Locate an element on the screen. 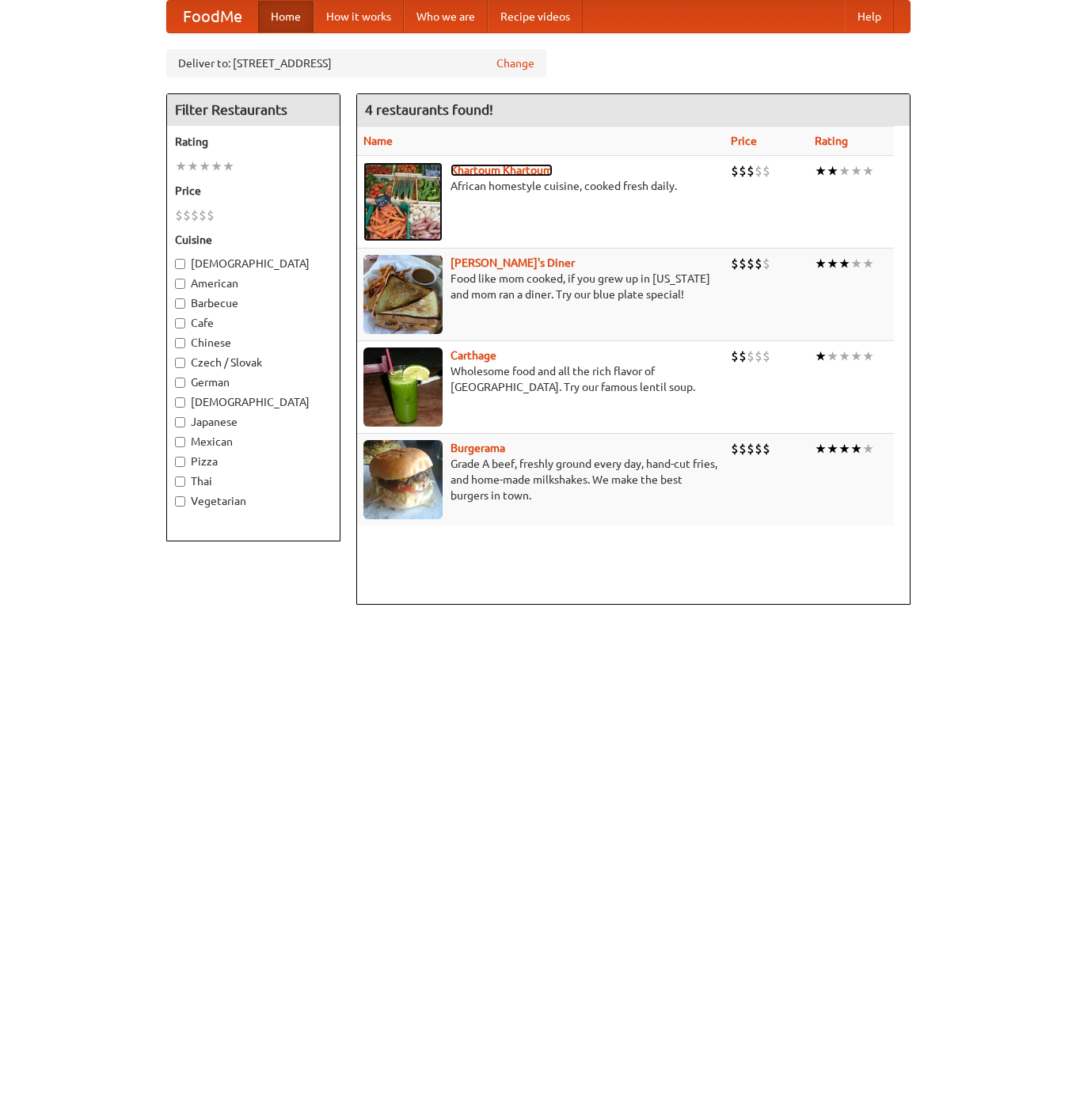 The image size is (1076, 1120). input: Czech / Slovak is located at coordinates (179, 363).